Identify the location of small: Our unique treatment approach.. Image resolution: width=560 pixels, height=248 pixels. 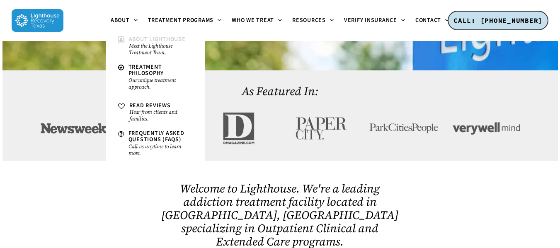
(160, 84).